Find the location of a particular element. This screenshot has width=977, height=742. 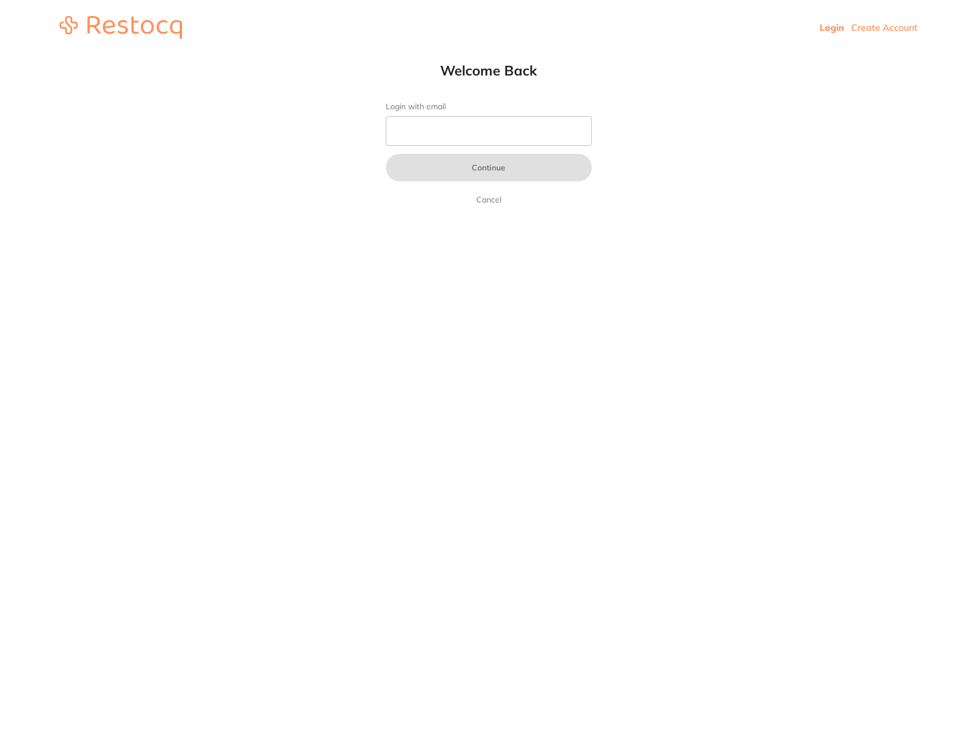

h1: Welcome Back is located at coordinates (489, 70).